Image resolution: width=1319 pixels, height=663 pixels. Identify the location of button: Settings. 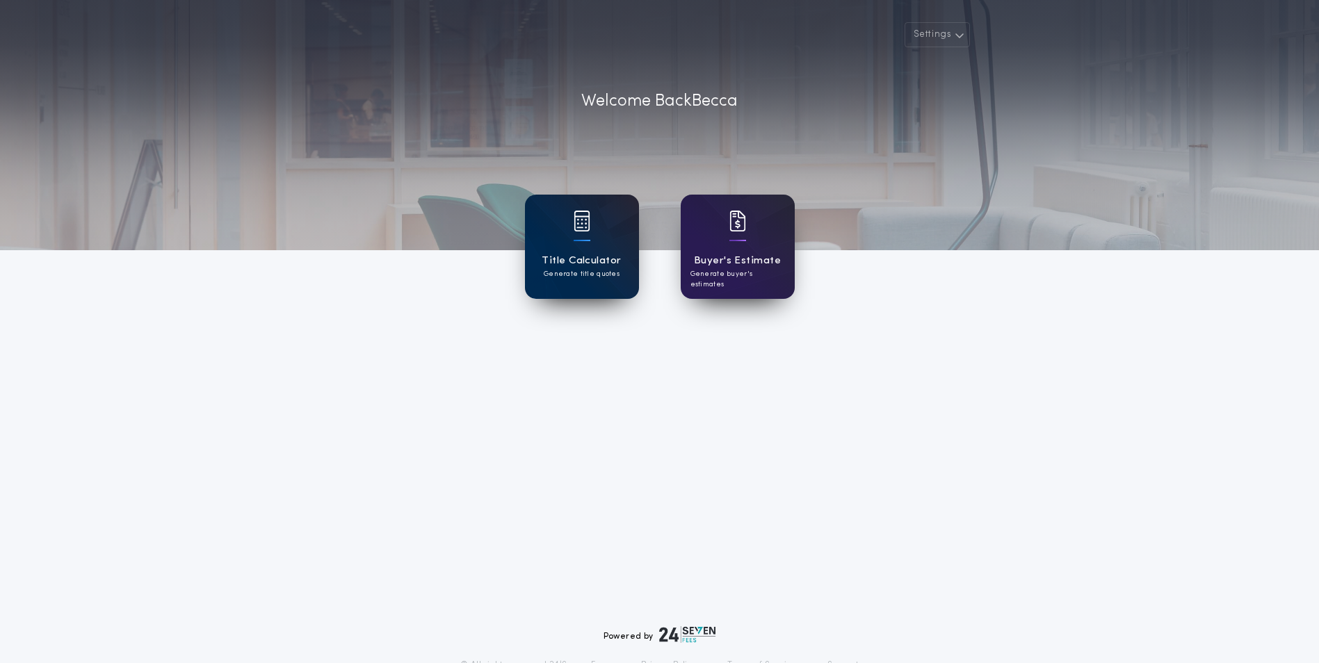
(937, 35).